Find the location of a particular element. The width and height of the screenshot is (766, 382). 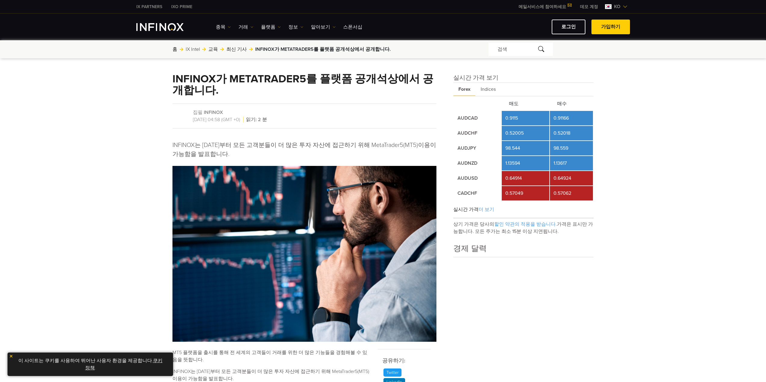

a: 알아보기 is located at coordinates (323, 27).